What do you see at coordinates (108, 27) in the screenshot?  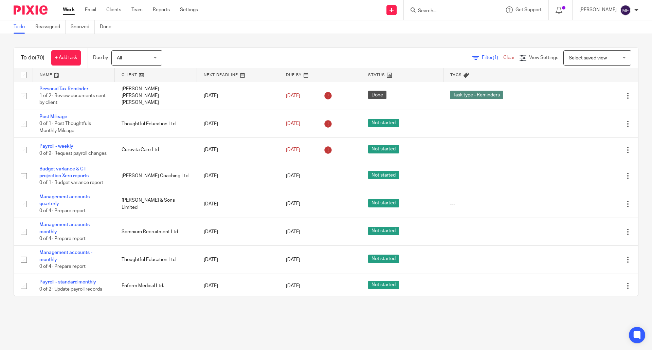 I see `a: Done` at bounding box center [108, 27].